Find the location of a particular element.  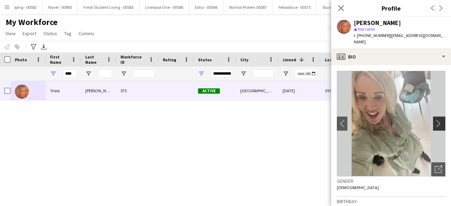

span: Last Name is located at coordinates (94, 59).